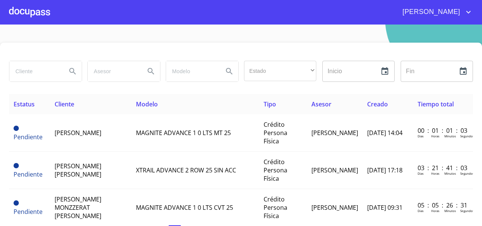 Image resolution: width=482 pixels, height=226 pixels. What do you see at coordinates (147, 104) in the screenshot?
I see `span: Modelo` at bounding box center [147, 104].